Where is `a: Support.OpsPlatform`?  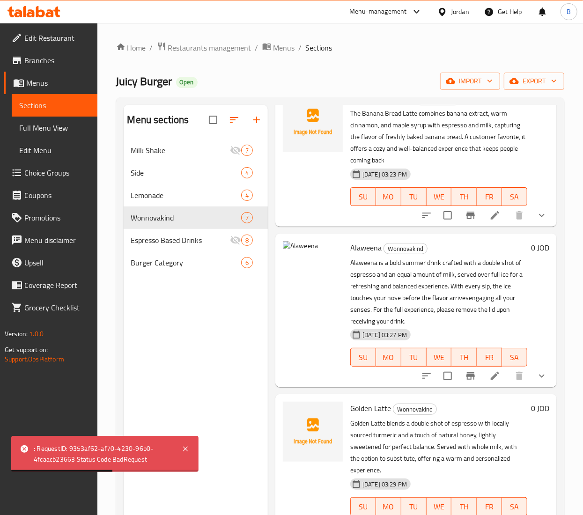 a: Support.OpsPlatform is located at coordinates (34, 359).